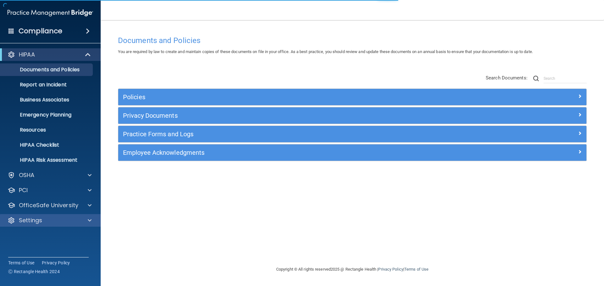 This screenshot has width=604, height=286. What do you see at coordinates (40, 31) in the screenshot?
I see `h4: Compliance` at bounding box center [40, 31].